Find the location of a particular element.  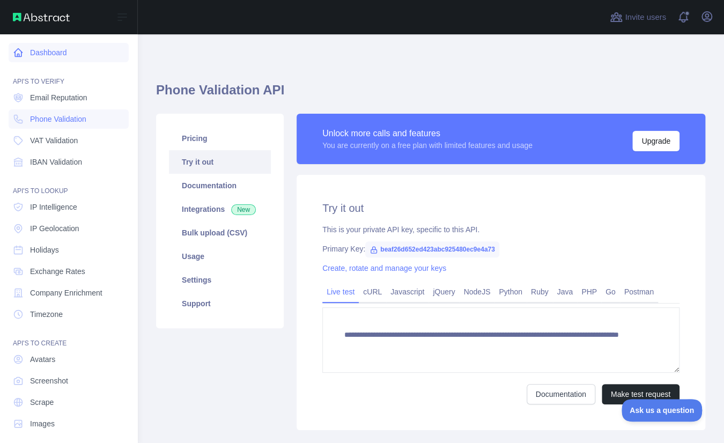

span: beaf26d652ed423abc925480ec9e4a73 is located at coordinates (432, 249).